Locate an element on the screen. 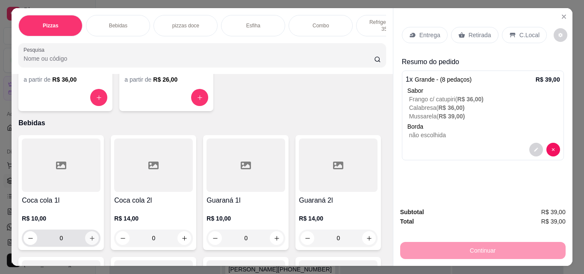 Image resolution: width=584 pixels, height=274 pixels. strong: Total is located at coordinates (407, 222).